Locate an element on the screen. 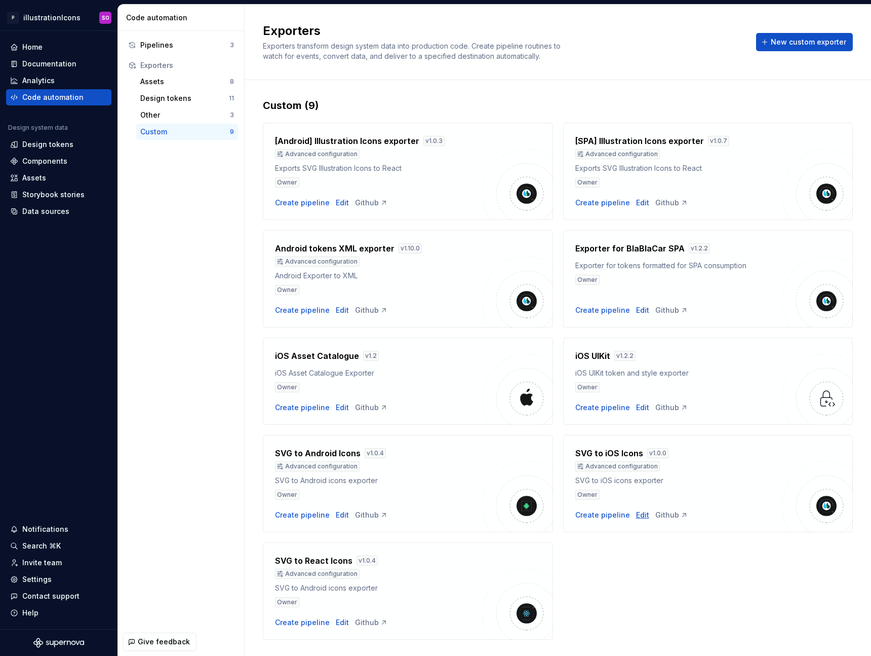  div: v 1.0.3 is located at coordinates (434, 141).